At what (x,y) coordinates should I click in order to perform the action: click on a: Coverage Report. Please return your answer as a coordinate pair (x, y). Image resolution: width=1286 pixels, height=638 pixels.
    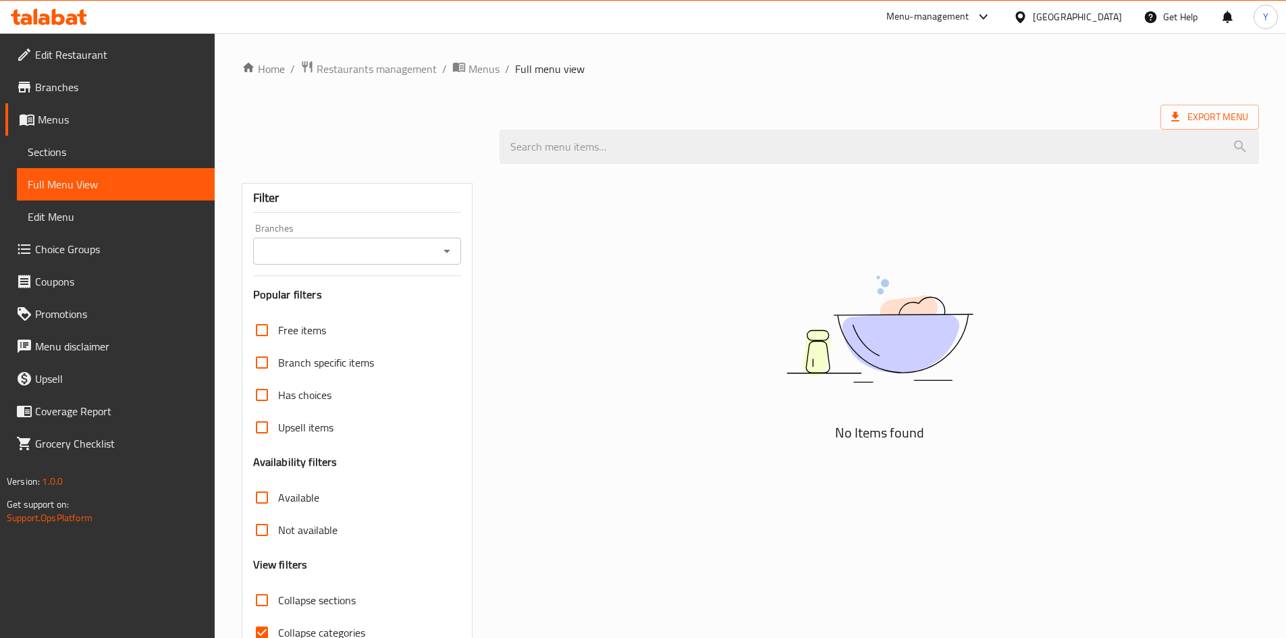
    Looking at the image, I should click on (110, 411).